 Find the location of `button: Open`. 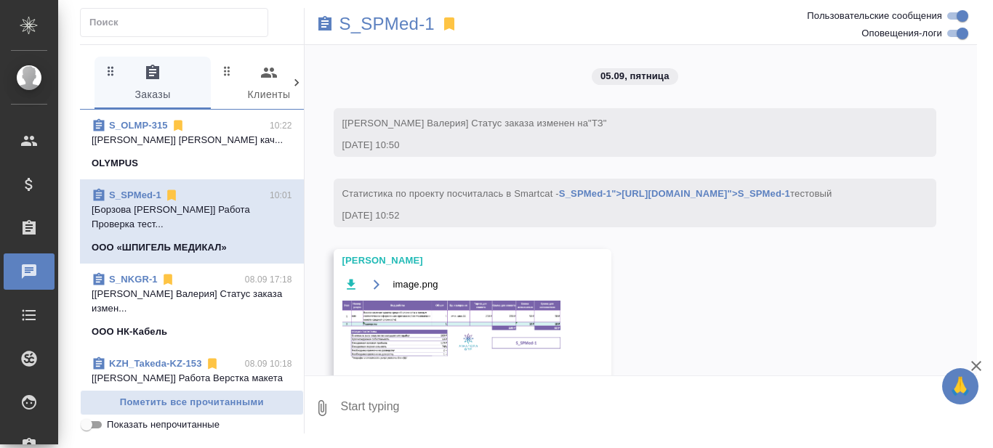

button: Open is located at coordinates (376, 284).